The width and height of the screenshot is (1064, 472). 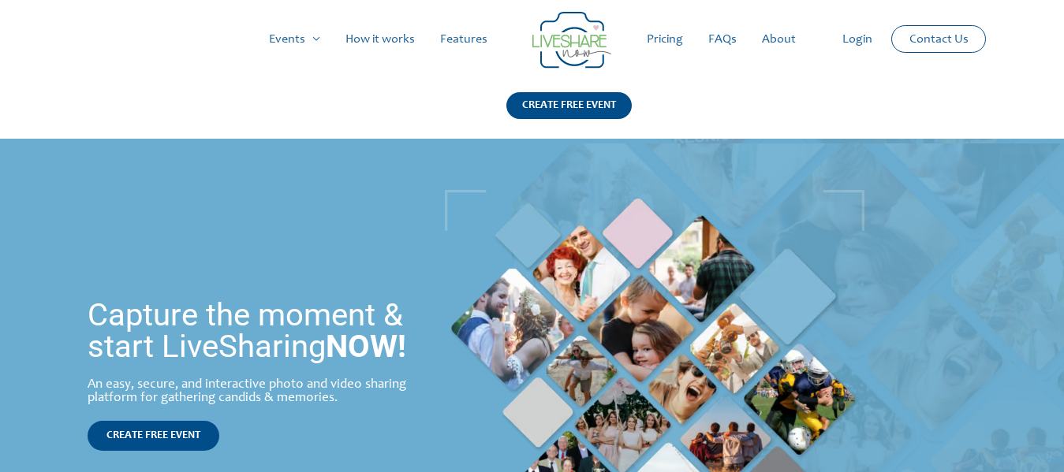 I want to click on a: Events, so click(x=294, y=39).